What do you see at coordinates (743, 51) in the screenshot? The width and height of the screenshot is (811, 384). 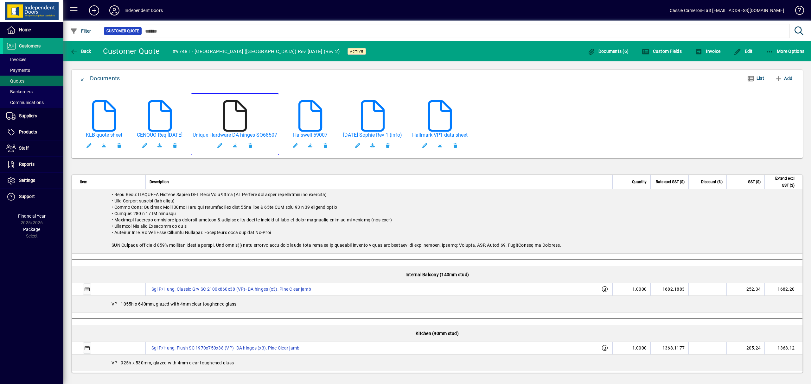 I see `span: Edit` at bounding box center [743, 51].